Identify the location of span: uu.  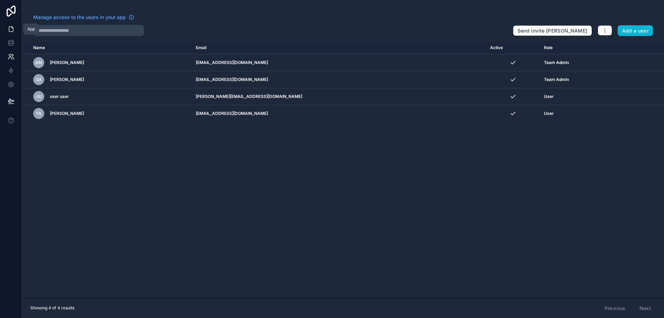
(39, 97).